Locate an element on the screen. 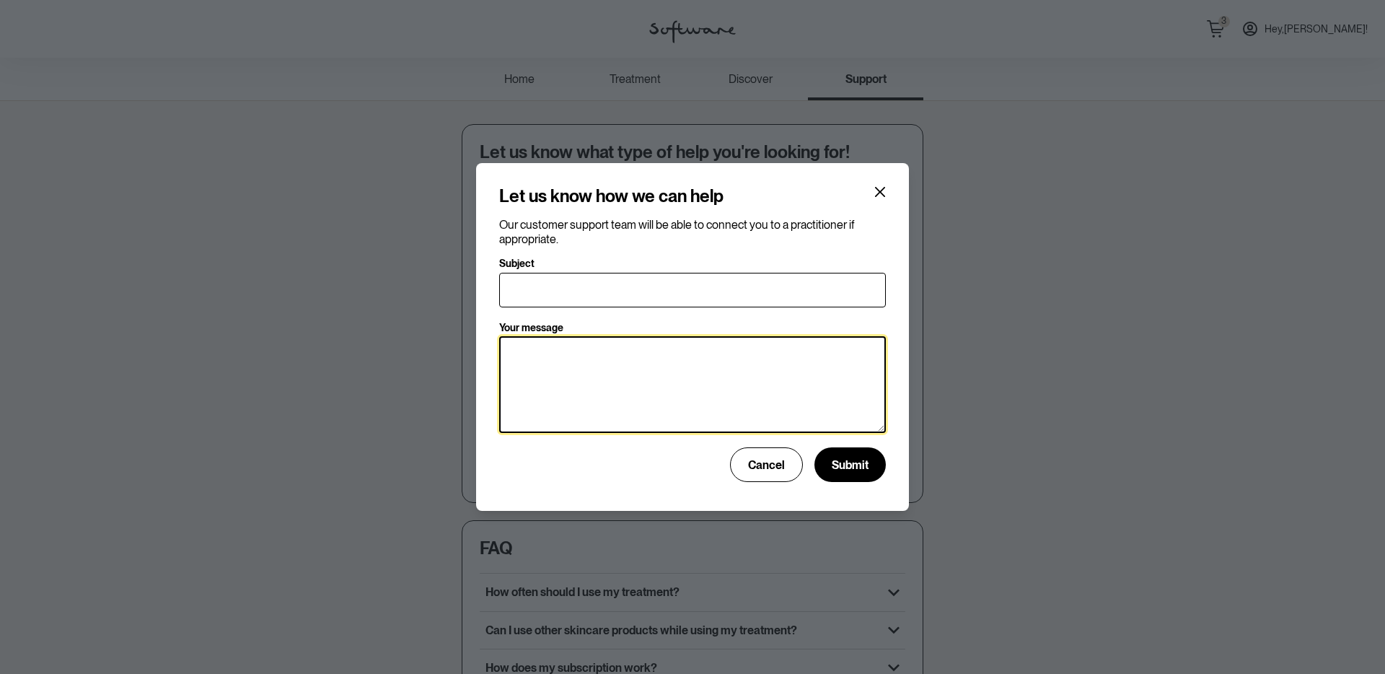  p: Subject is located at coordinates (517, 263).